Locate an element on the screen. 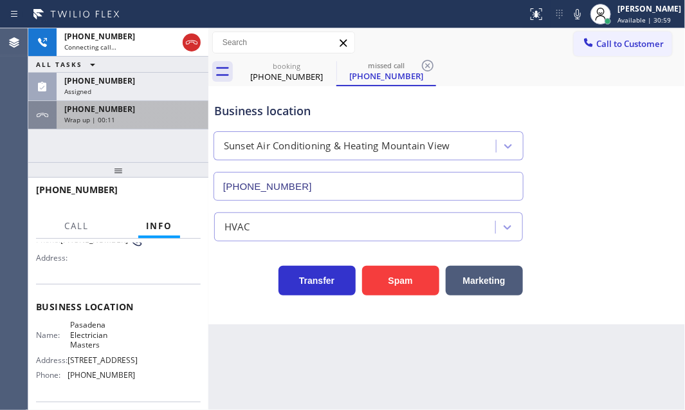 Image resolution: width=685 pixels, height=410 pixels. button: Mute is located at coordinates (578, 14).